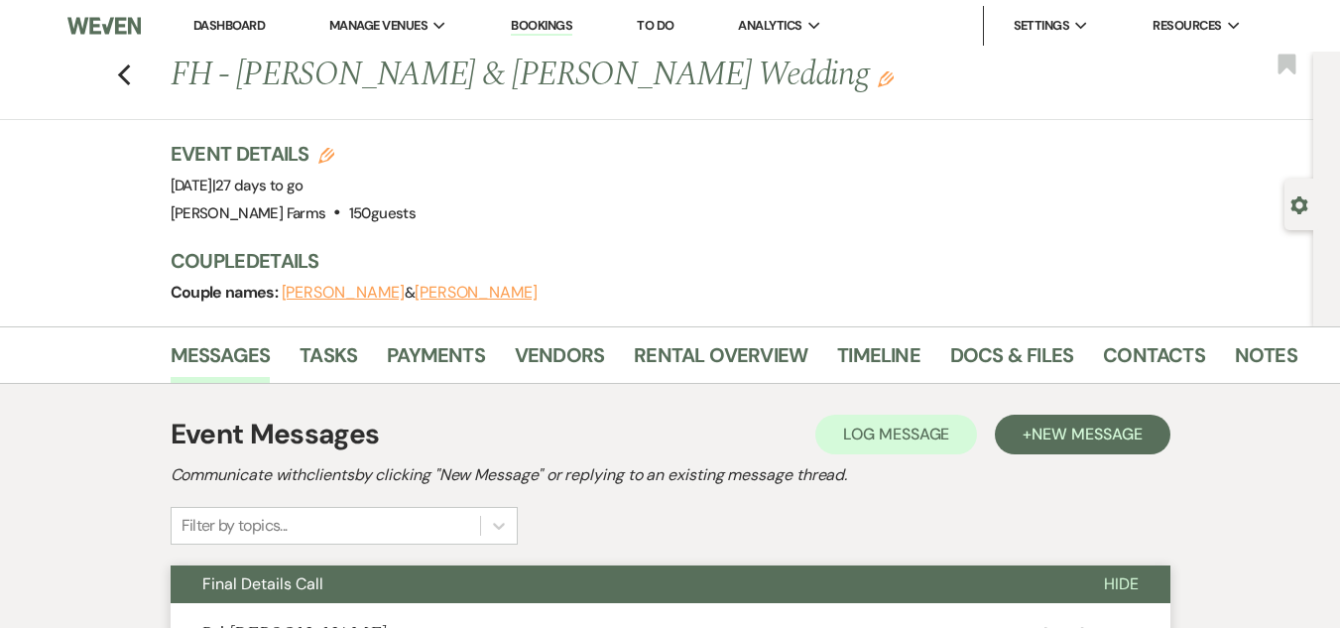 The image size is (1340, 628). Describe the element at coordinates (435, 361) in the screenshot. I see `a: Payments` at that location.